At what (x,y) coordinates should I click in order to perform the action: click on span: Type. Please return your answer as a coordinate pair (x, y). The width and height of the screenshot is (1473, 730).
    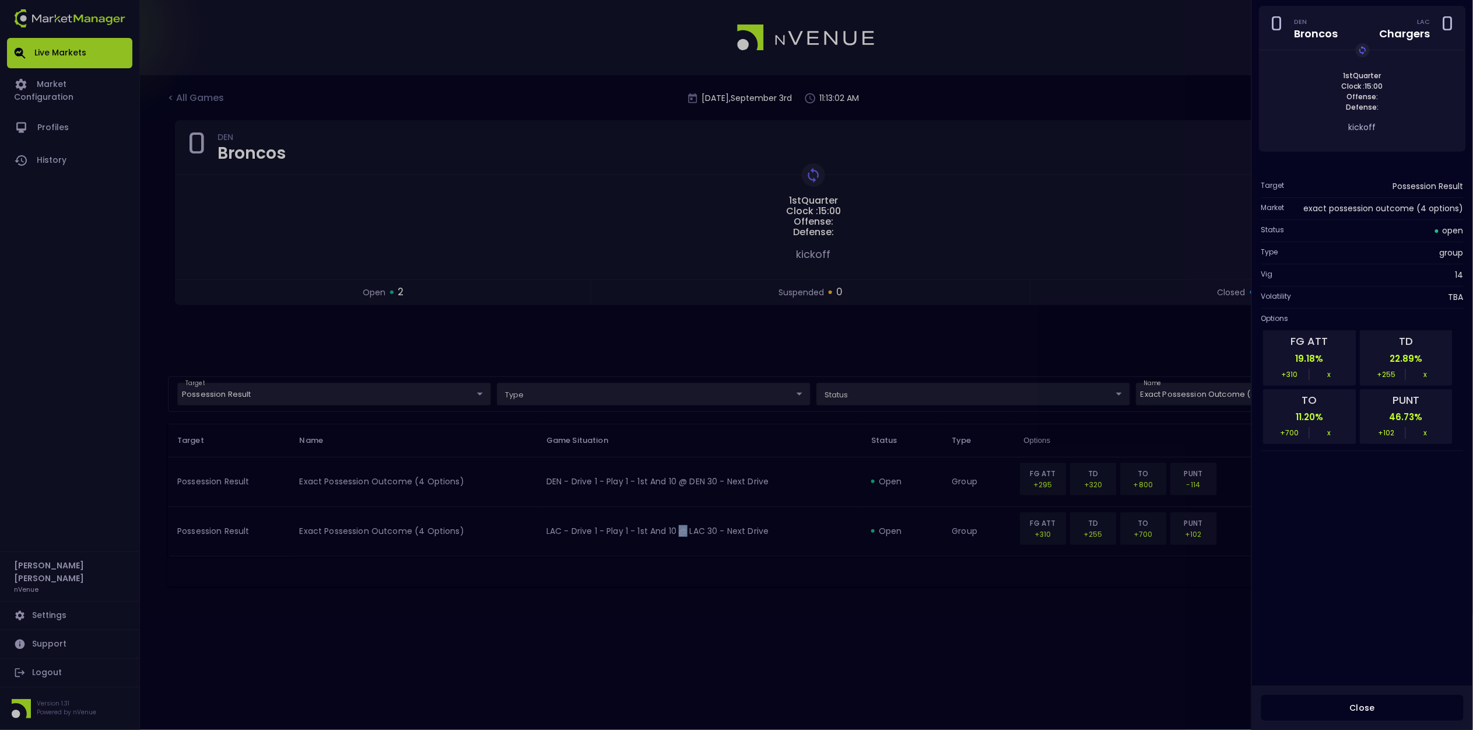
    Looking at the image, I should click on (1270, 253).